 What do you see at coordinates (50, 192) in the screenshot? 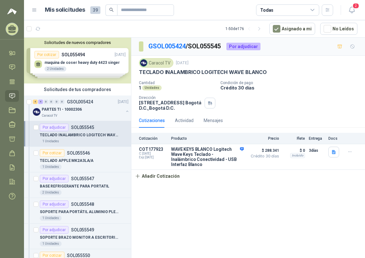
I see `div: 2 Unidades` at bounding box center [50, 192].